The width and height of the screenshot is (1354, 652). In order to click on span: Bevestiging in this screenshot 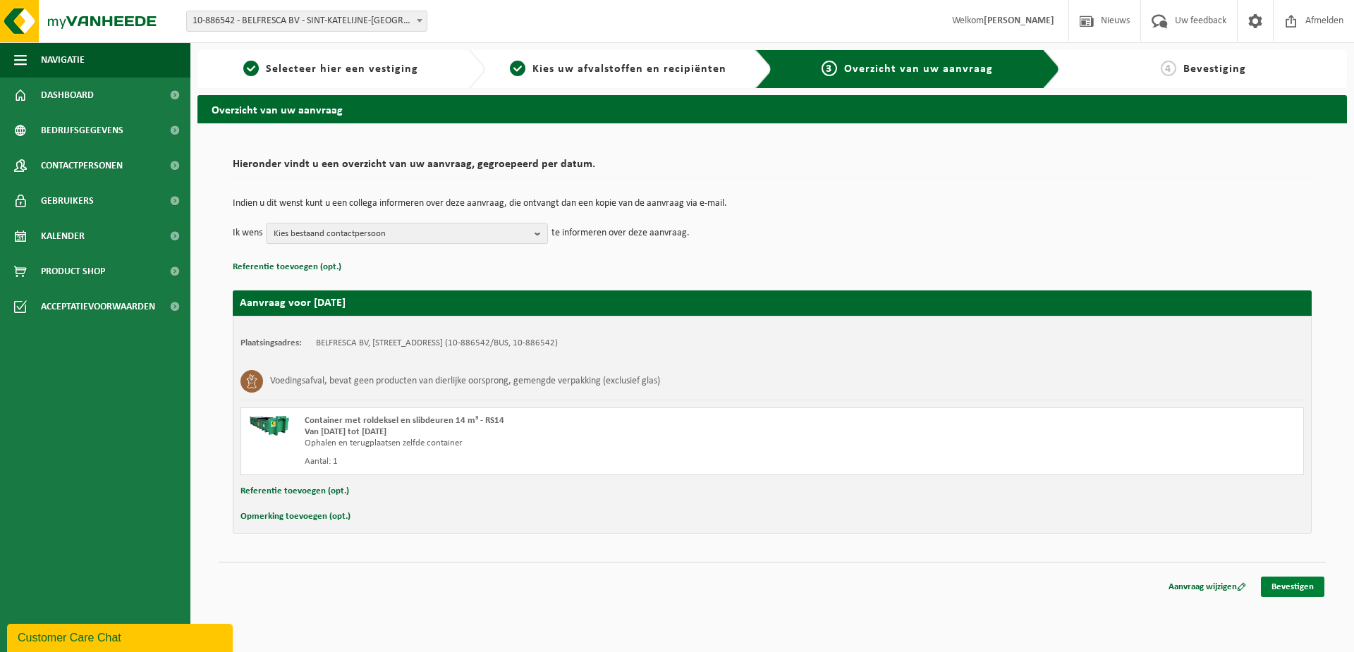, I will do `click(1215, 69)`.